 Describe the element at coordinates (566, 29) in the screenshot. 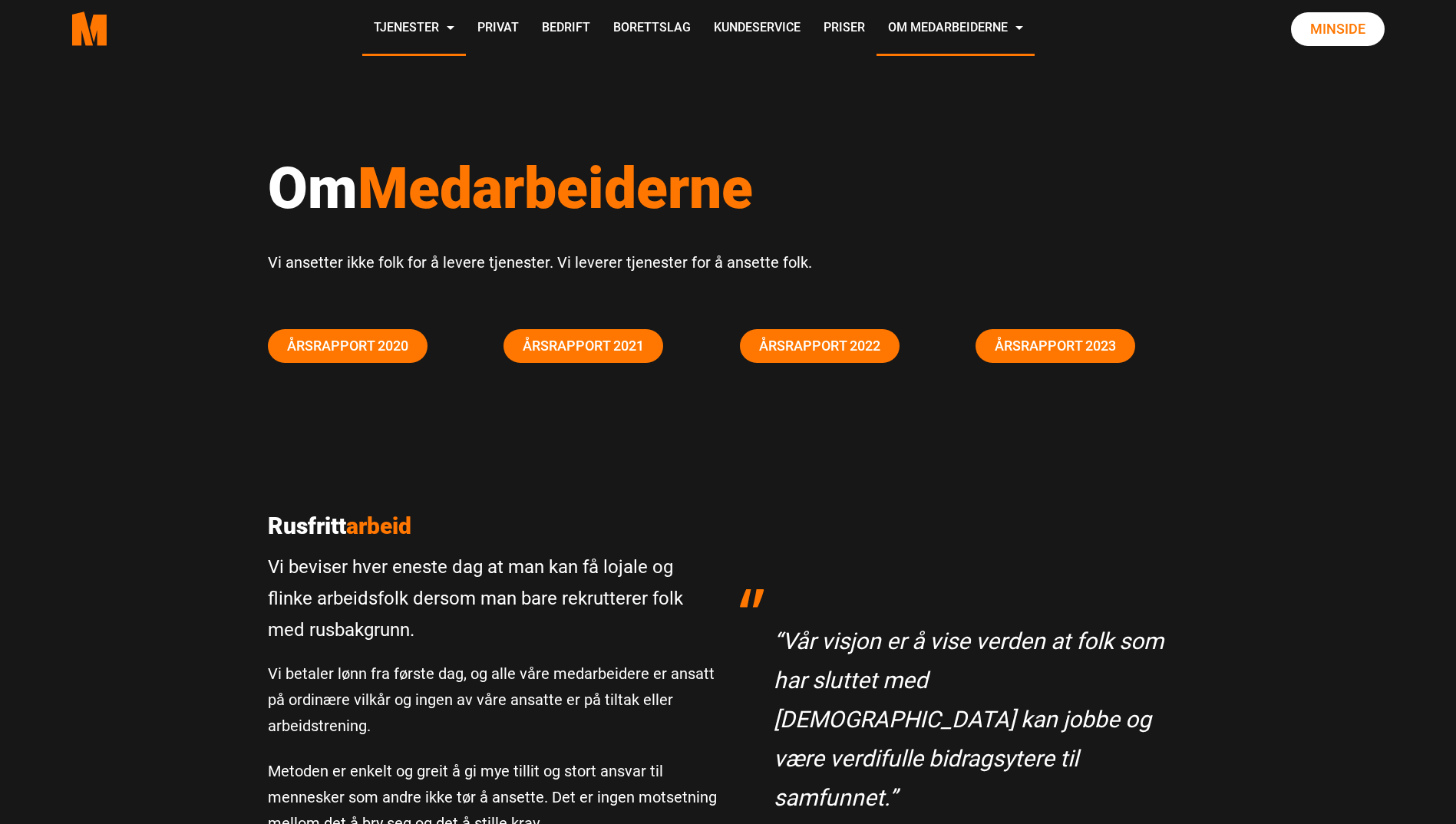

I see `a: Bedrift` at that location.